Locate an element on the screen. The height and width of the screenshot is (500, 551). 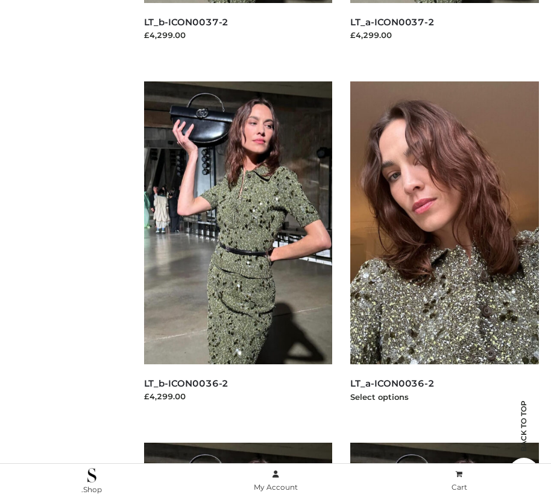
a: Select options is located at coordinates (379, 397).